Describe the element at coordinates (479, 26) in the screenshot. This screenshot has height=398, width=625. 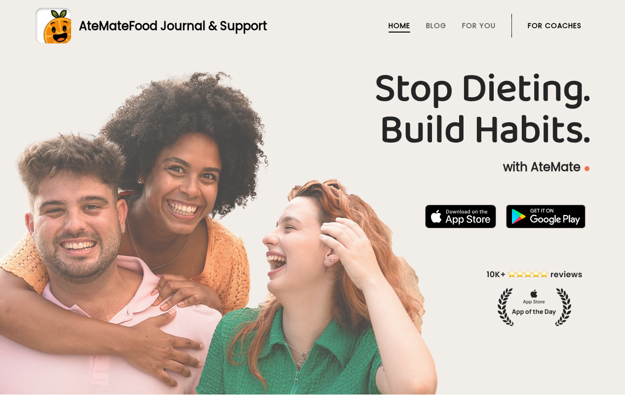
I see `a: For You` at that location.